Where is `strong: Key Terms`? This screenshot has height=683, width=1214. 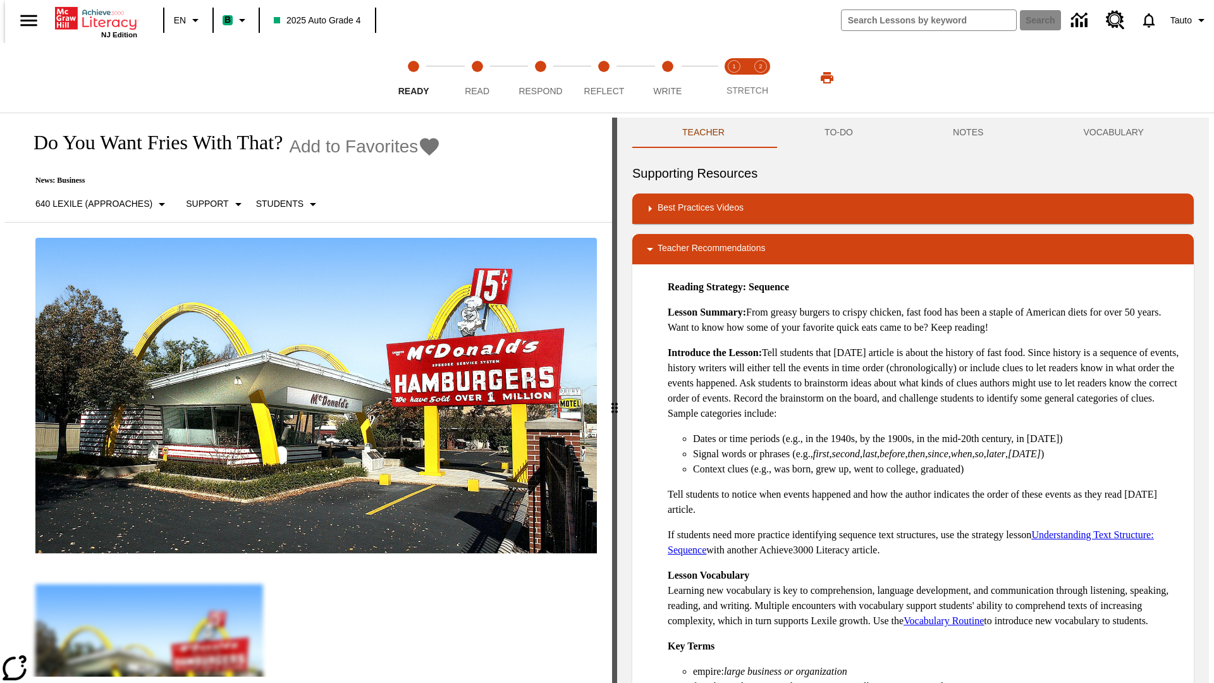
strong: Key Terms is located at coordinates (691, 646).